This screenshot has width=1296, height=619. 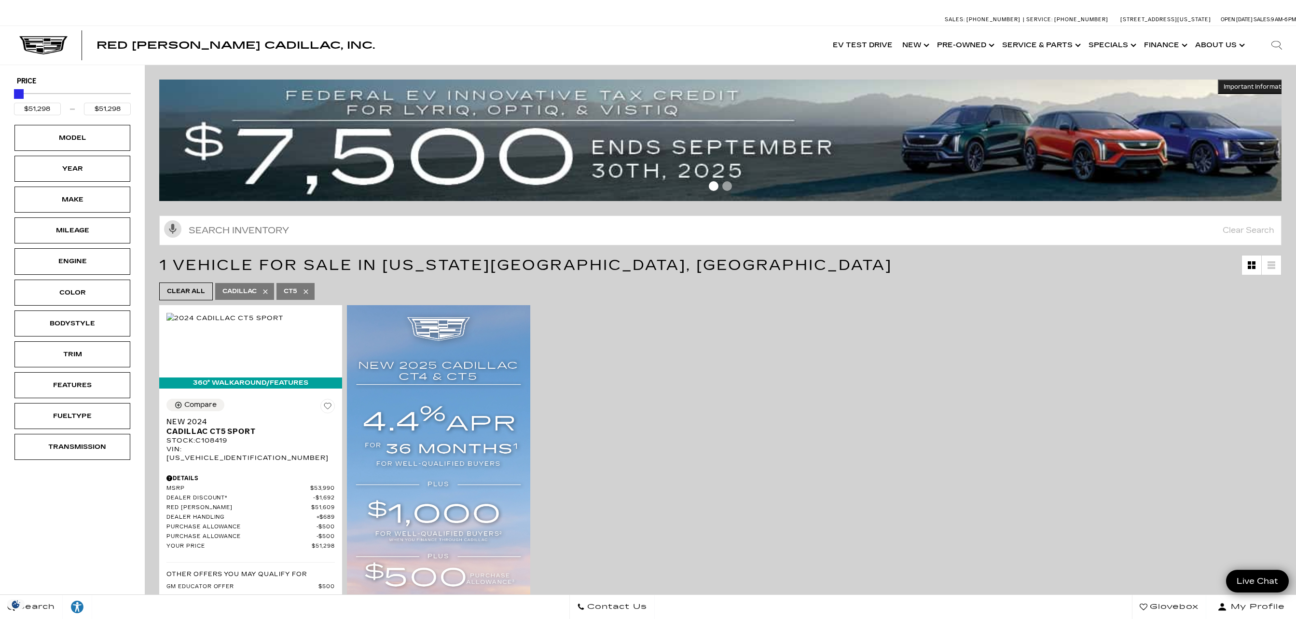 I want to click on div: Explore your accessibility options, so click(x=77, y=607).